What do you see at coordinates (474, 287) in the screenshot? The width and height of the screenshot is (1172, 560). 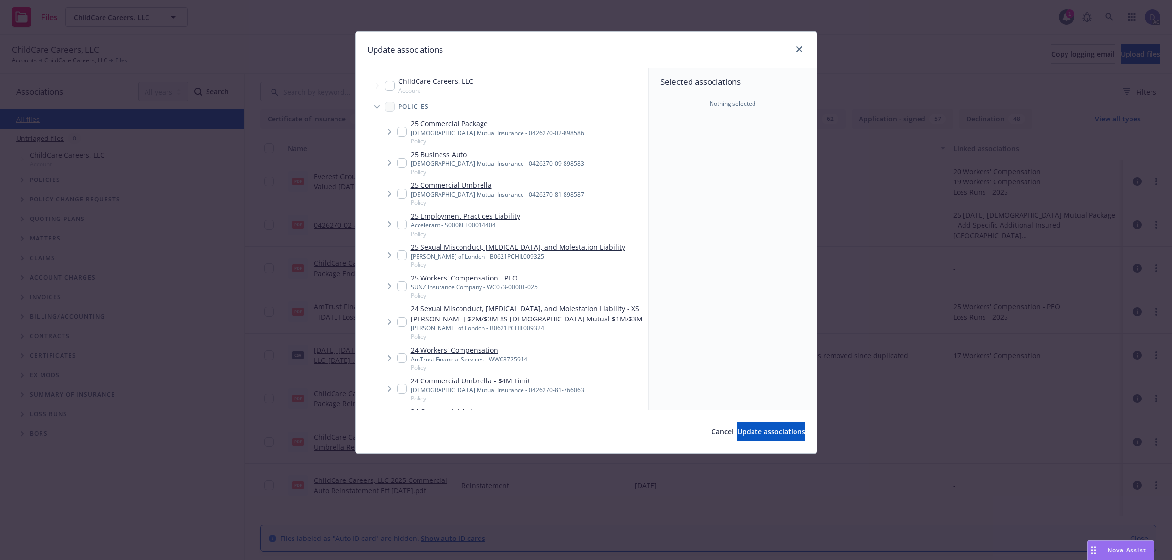 I see `div: SUNZ Insurance Company - WC073-00001-025` at bounding box center [474, 287].